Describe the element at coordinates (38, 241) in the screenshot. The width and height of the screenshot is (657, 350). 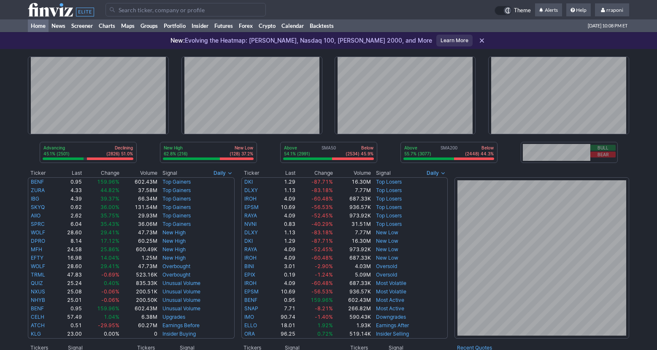
I see `a: DPRO` at that location.